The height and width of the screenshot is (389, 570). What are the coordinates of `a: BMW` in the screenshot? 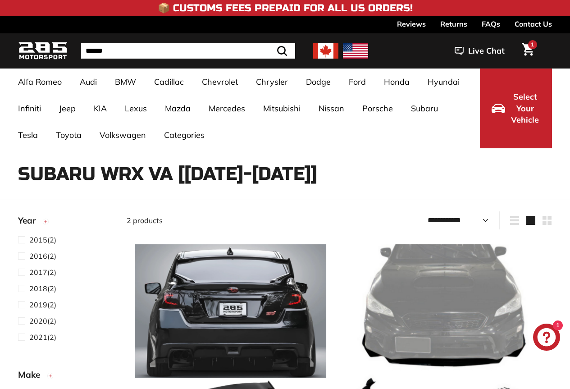 It's located at (125, 82).